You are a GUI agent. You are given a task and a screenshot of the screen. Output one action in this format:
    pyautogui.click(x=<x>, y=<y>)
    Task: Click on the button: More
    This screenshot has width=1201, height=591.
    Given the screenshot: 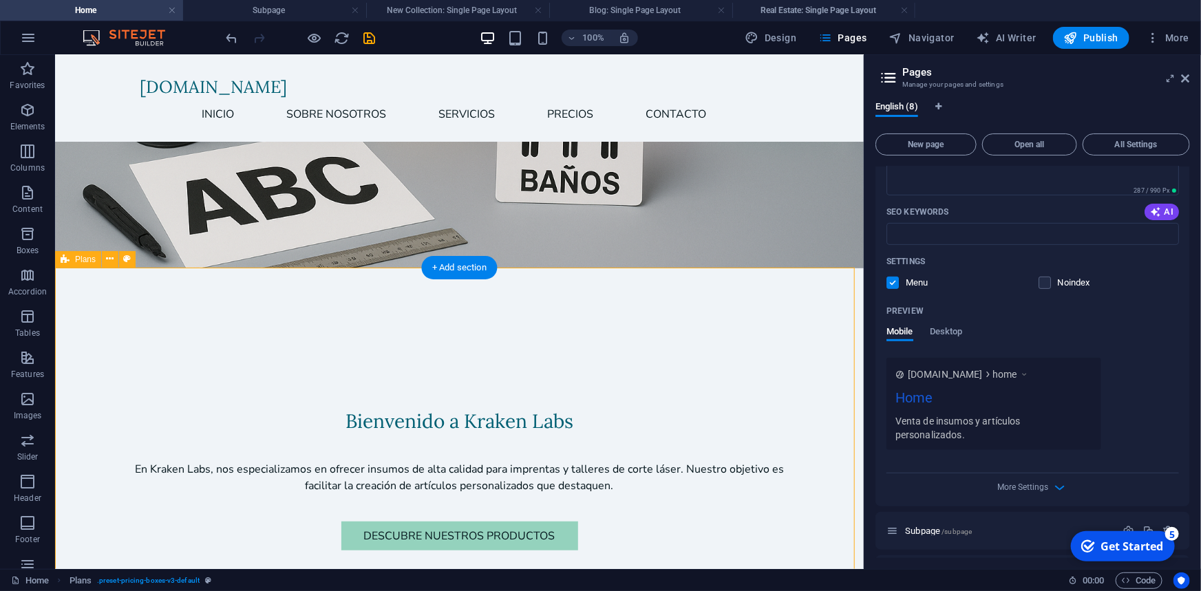 What is the action you would take?
    pyautogui.click(x=1167, y=38)
    